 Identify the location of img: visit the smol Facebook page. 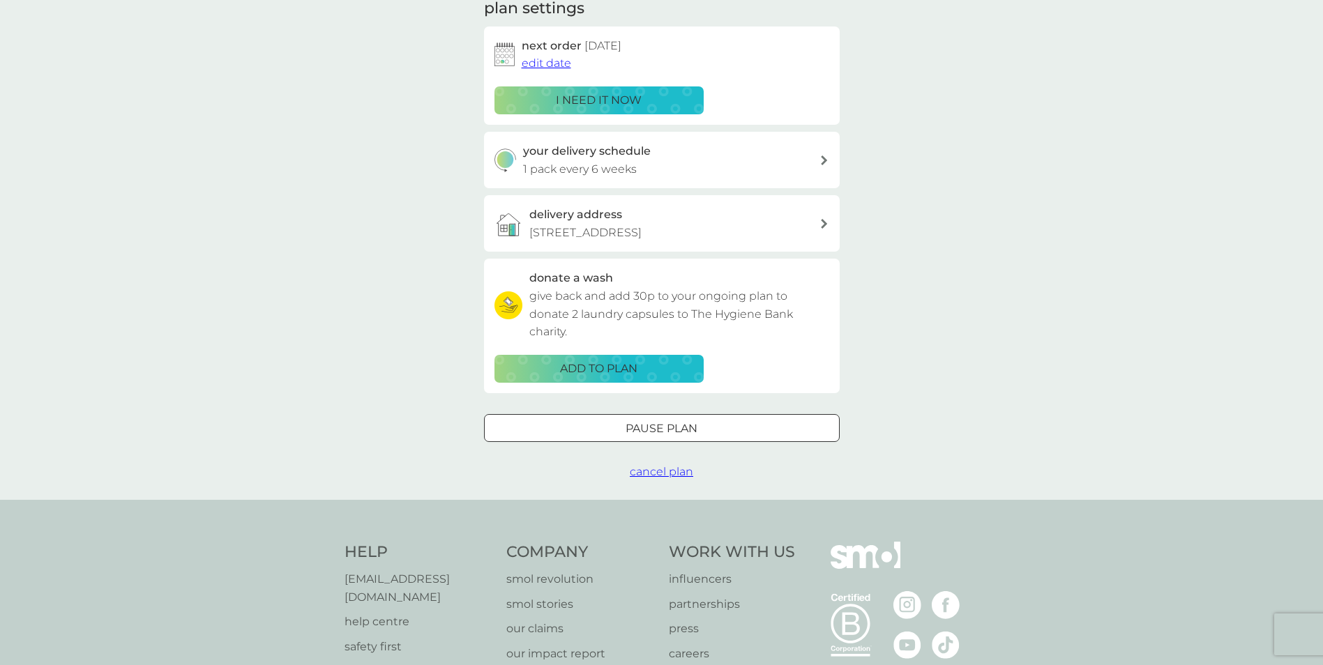
(946, 605).